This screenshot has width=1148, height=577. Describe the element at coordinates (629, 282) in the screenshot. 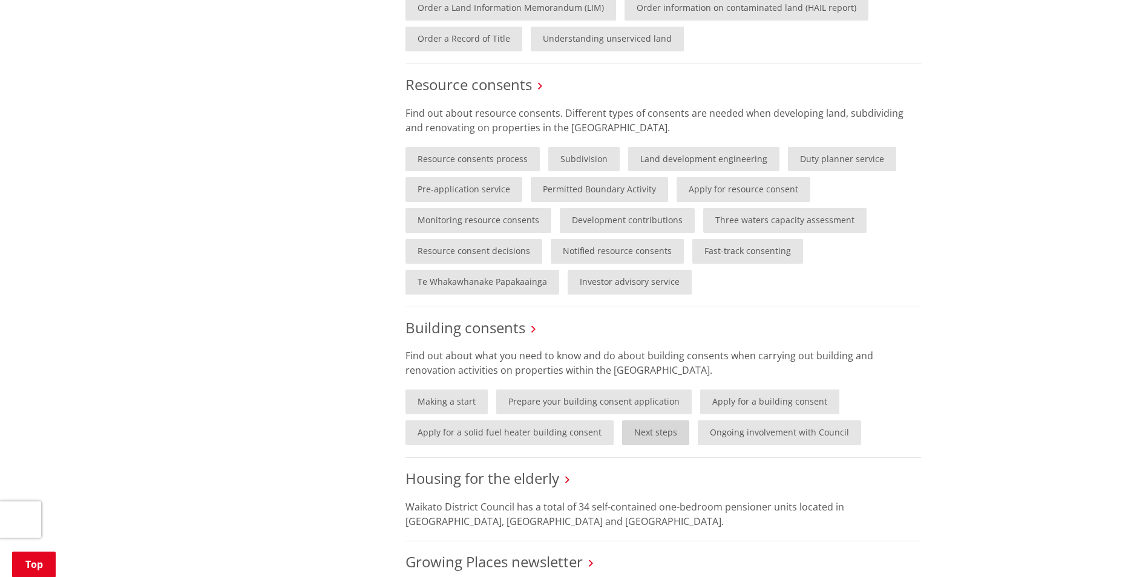

I see `a: Investor advisory service` at that location.